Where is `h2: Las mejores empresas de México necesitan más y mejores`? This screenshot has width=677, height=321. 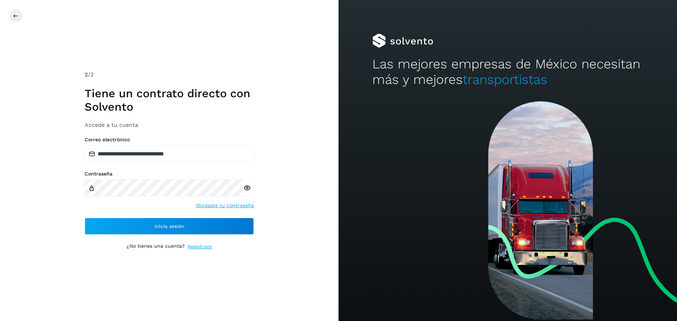
h2: Las mejores empresas de México necesitan más y mejores is located at coordinates (508, 72).